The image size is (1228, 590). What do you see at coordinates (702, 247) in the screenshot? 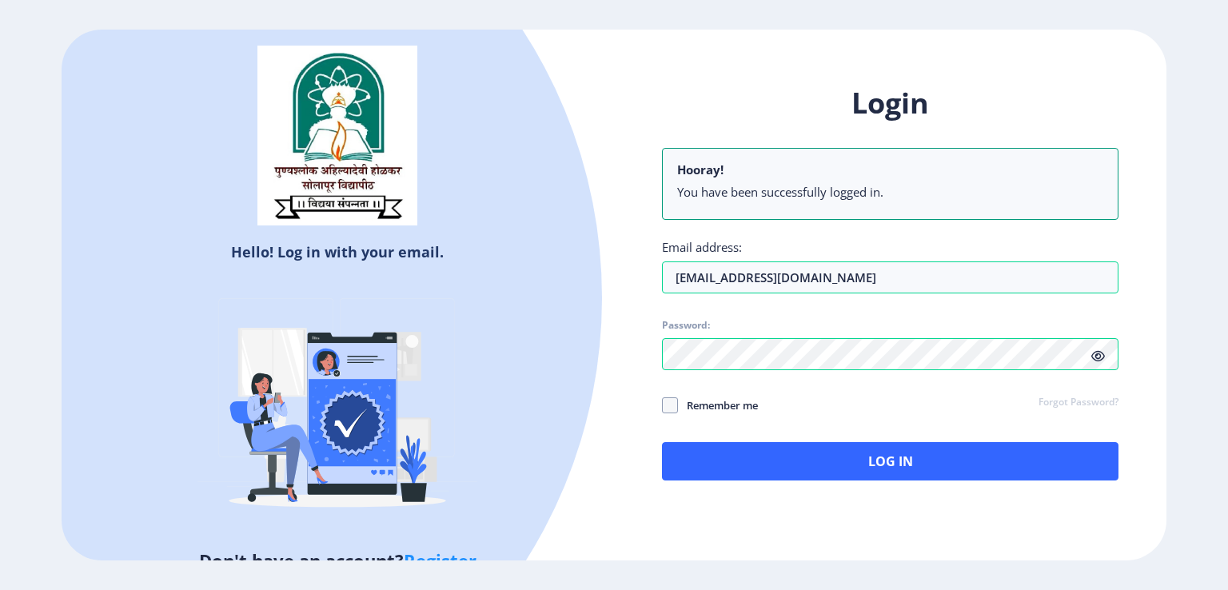
I see `label: Email address:` at bounding box center [702, 247].